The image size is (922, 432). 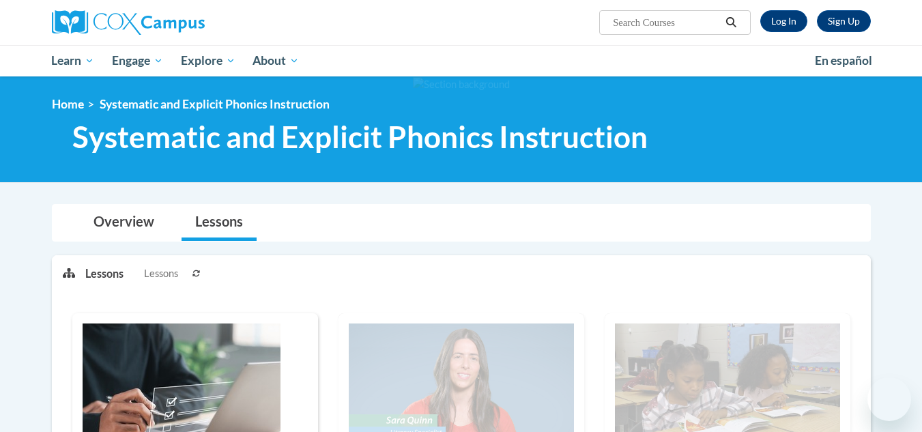 I want to click on a: Register, so click(x=843, y=21).